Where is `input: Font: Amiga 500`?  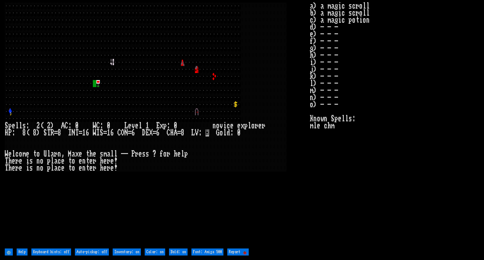
input: Font: Amiga 500 is located at coordinates (208, 252).